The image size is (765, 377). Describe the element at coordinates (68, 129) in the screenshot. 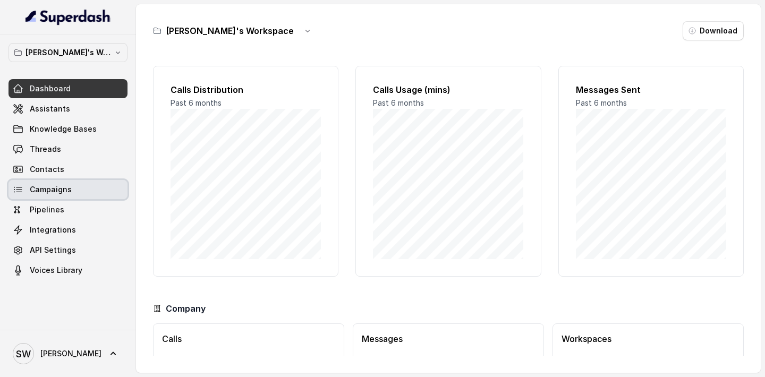

I see `a: Knowledge Bases` at that location.